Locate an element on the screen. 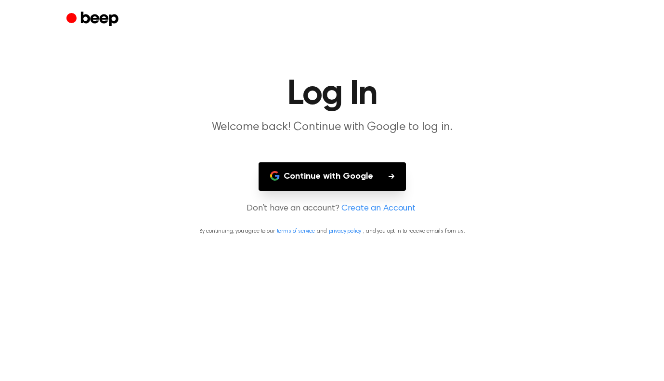  p: Don’t have an account? is located at coordinates (332, 209).